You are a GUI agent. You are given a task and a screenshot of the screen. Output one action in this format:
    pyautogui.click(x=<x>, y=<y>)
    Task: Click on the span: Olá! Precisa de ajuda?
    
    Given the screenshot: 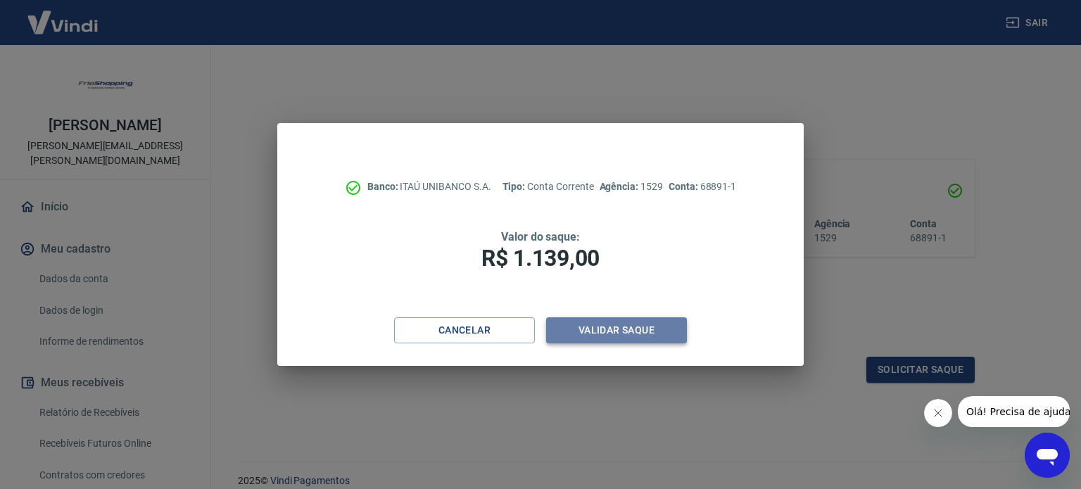 What is the action you would take?
    pyautogui.click(x=63, y=15)
    